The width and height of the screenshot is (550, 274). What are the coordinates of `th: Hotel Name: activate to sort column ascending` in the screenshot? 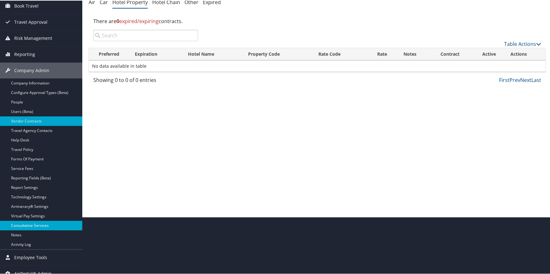 It's located at (212, 53).